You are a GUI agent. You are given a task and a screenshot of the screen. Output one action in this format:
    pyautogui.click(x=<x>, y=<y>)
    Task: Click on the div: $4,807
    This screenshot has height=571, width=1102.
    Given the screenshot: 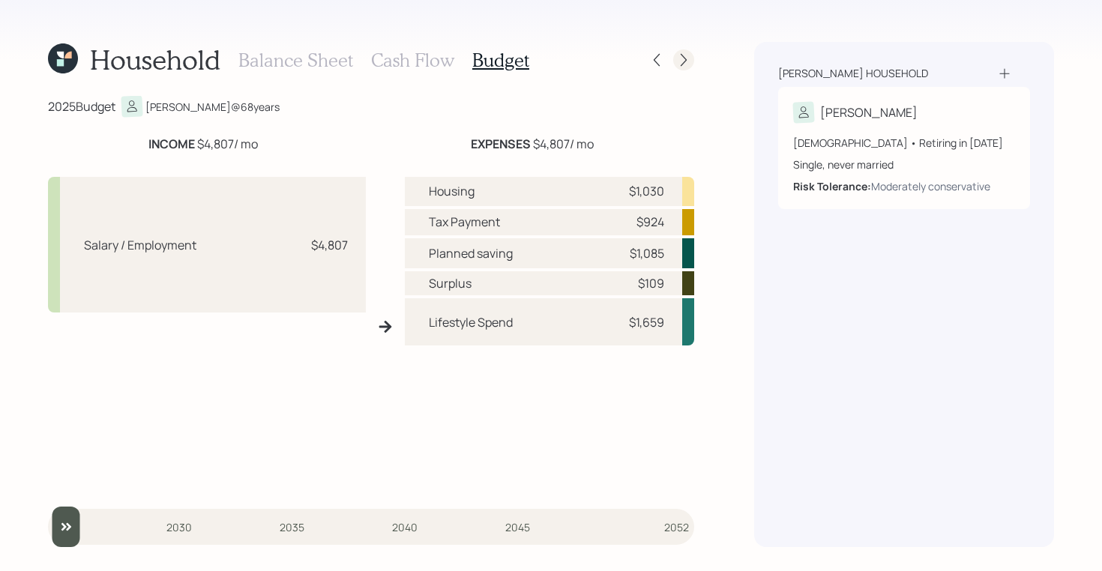 What is the action you would take?
    pyautogui.click(x=329, y=245)
    